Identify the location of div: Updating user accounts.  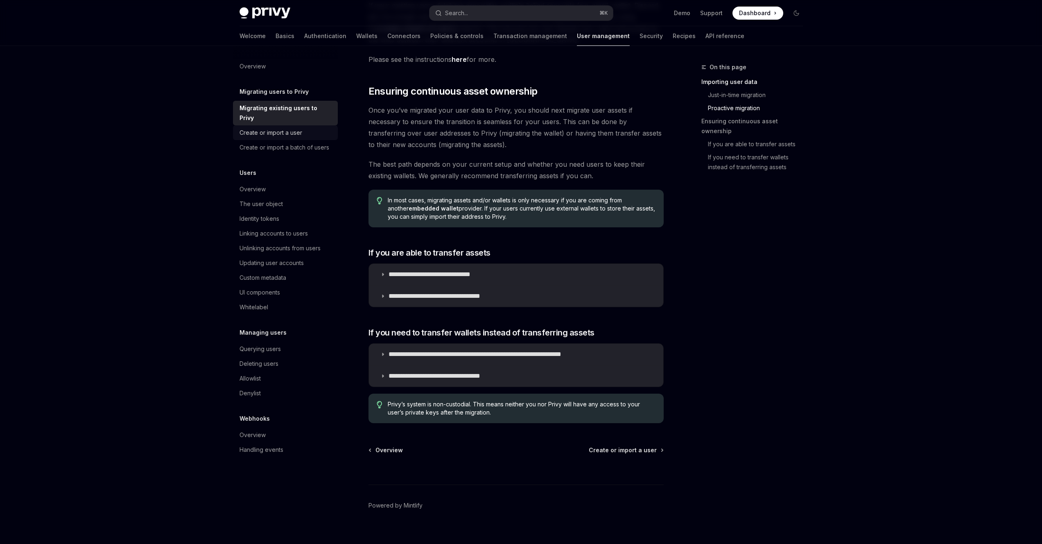
(272, 263).